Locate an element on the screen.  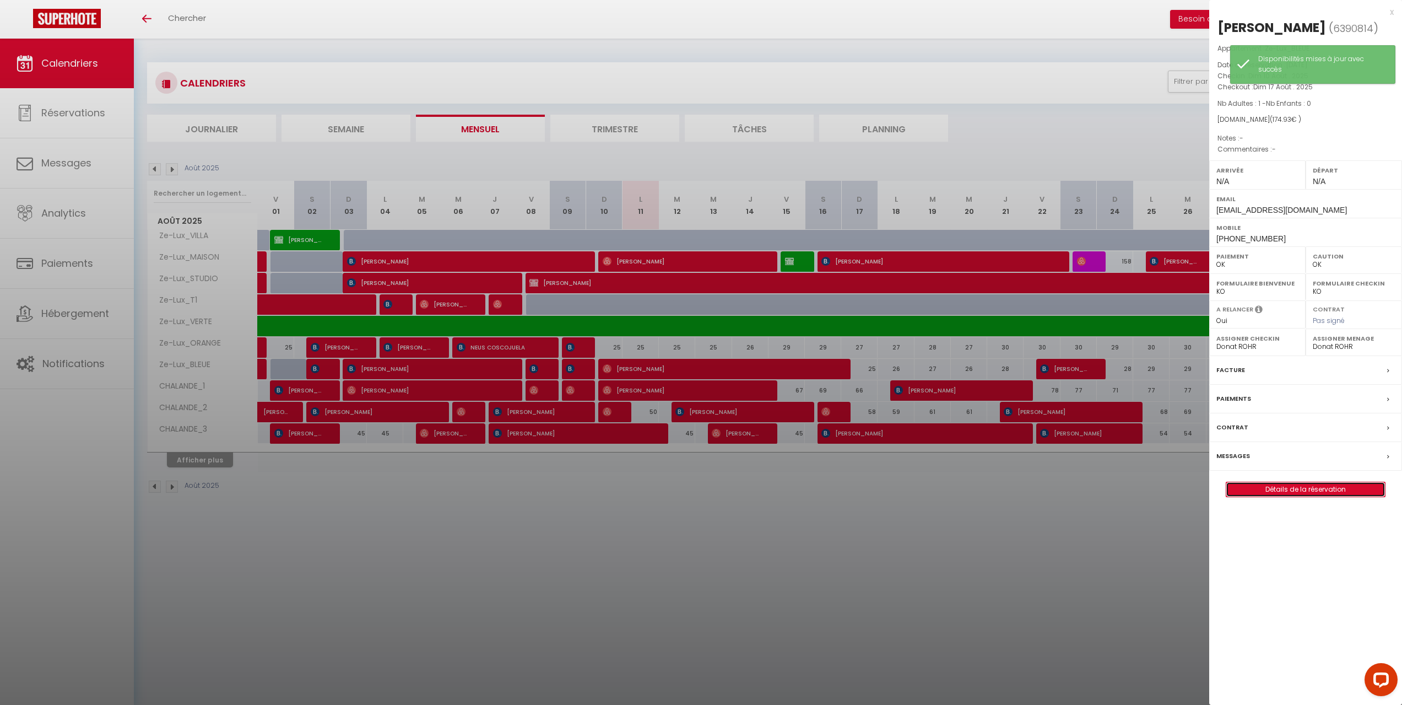
a: Détails de la réservation is located at coordinates (1306, 489).